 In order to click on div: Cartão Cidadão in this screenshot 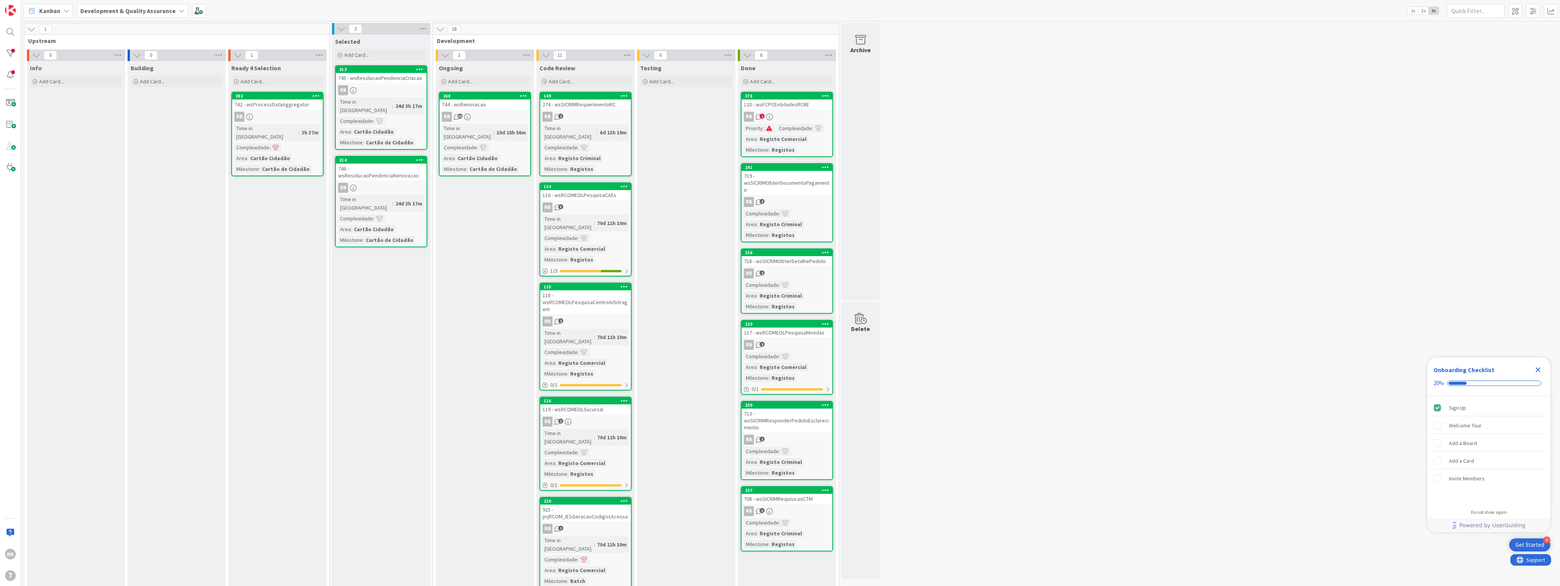, I will do `click(270, 158)`.